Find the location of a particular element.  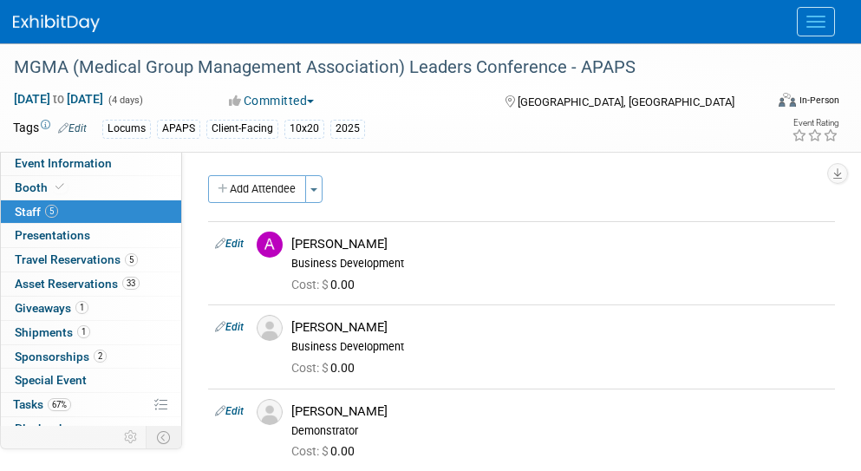

span: Special Event is located at coordinates (50, 380).